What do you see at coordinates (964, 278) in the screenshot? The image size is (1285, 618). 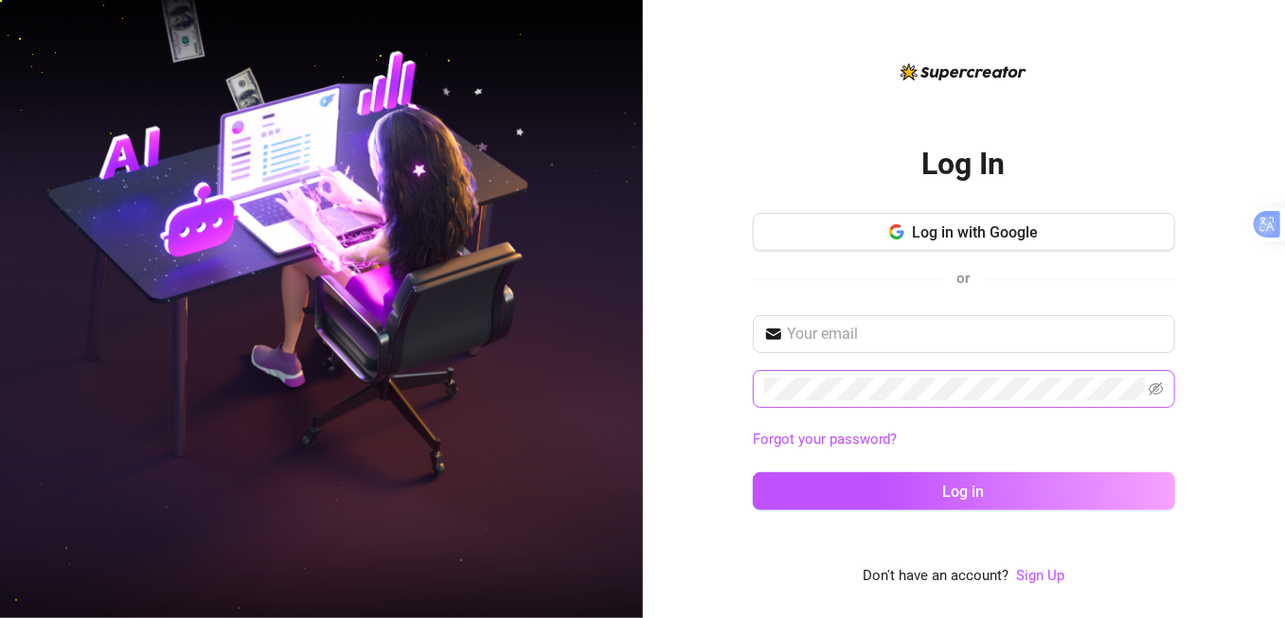 I see `span: or` at bounding box center [964, 278].